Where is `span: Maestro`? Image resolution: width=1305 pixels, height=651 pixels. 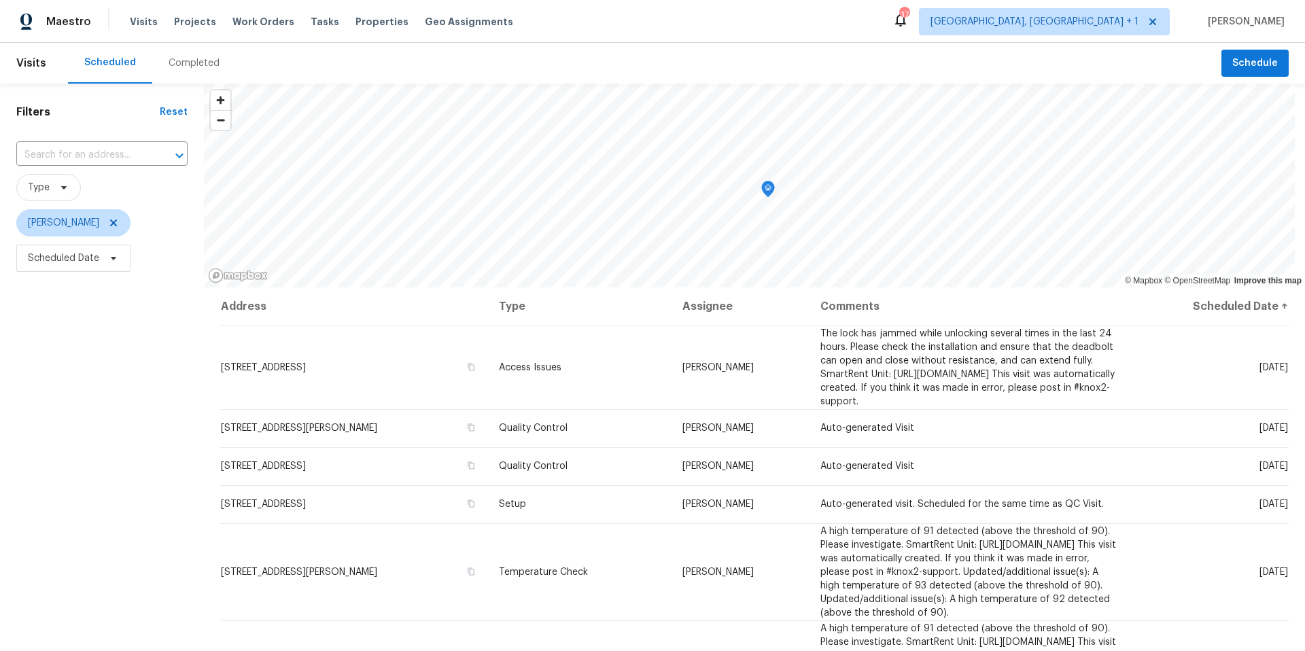
span: Maestro is located at coordinates (69, 22).